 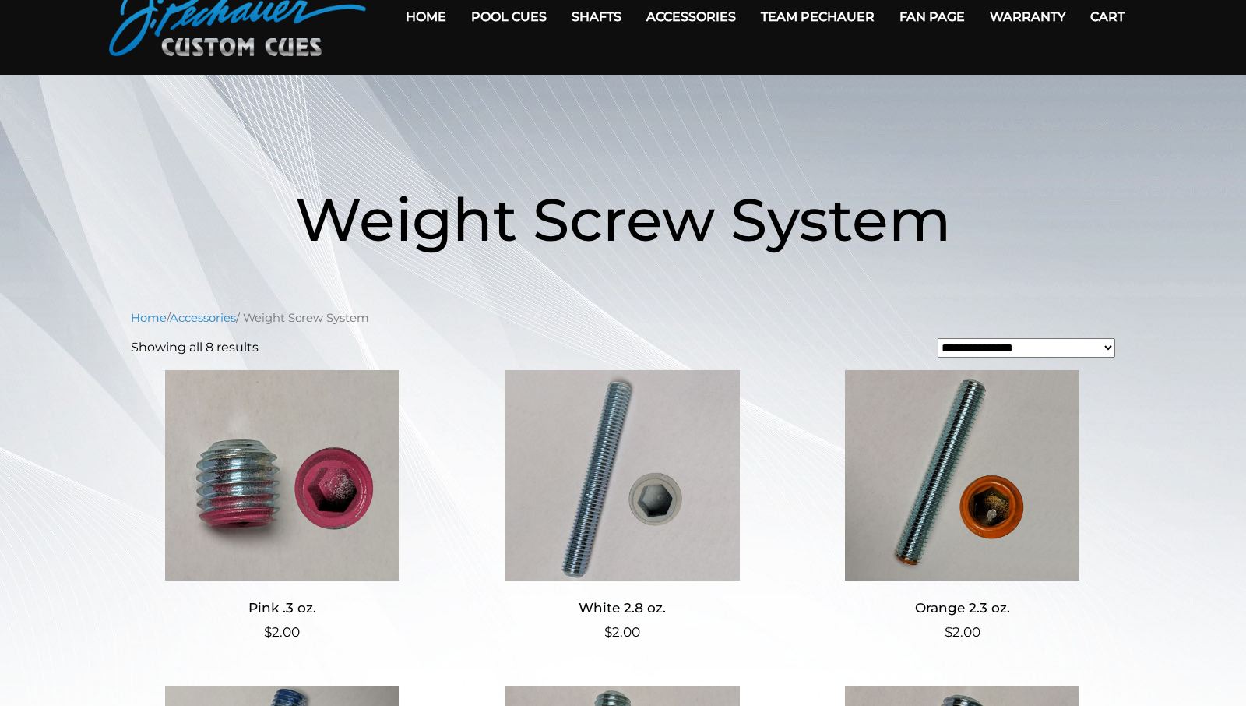 What do you see at coordinates (622, 505) in the screenshot?
I see `a: White 2.8 oz. $2.00` at bounding box center [622, 505].